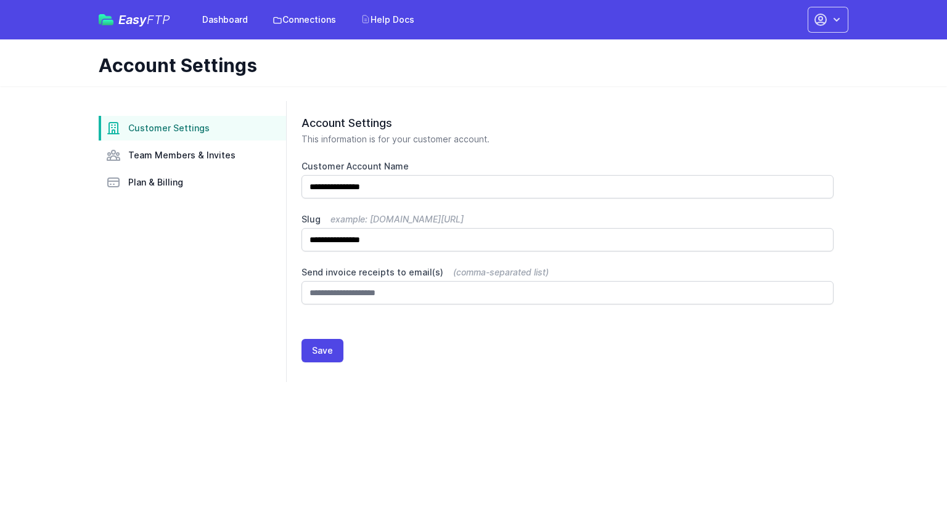 The width and height of the screenshot is (947, 509). I want to click on span: Easy, so click(144, 20).